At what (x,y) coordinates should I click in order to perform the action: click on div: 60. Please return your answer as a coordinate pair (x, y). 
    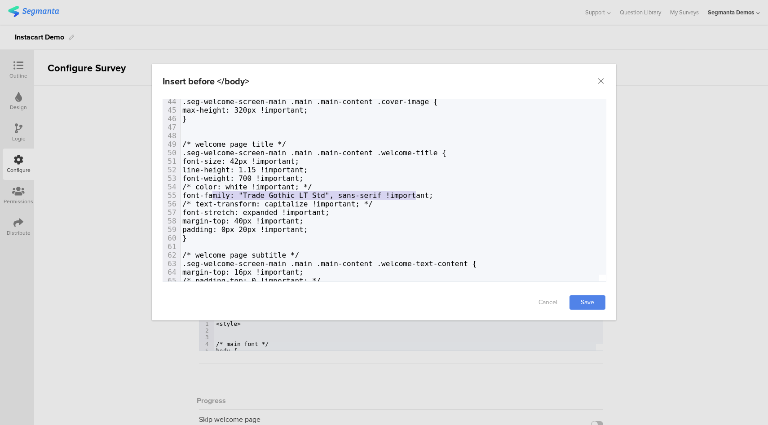
    Looking at the image, I should click on (172, 238).